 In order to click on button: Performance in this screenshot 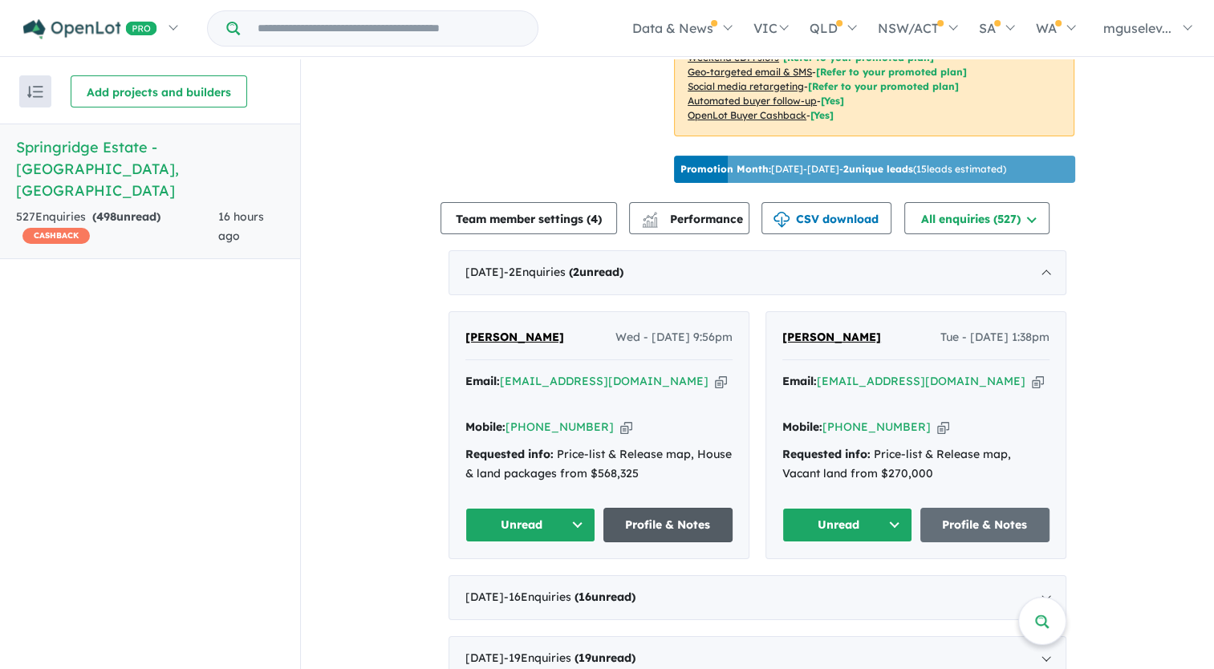, I will do `click(690, 218)`.